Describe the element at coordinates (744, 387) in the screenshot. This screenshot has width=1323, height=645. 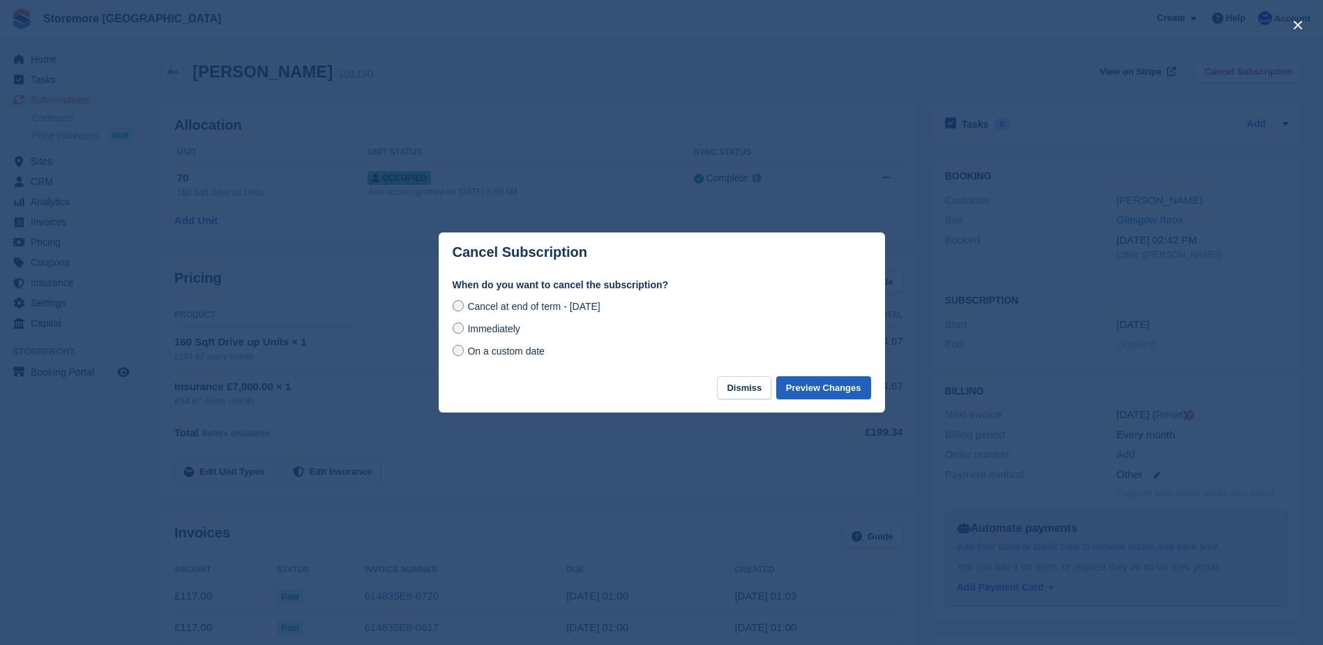
I see `button: Dismiss` at that location.